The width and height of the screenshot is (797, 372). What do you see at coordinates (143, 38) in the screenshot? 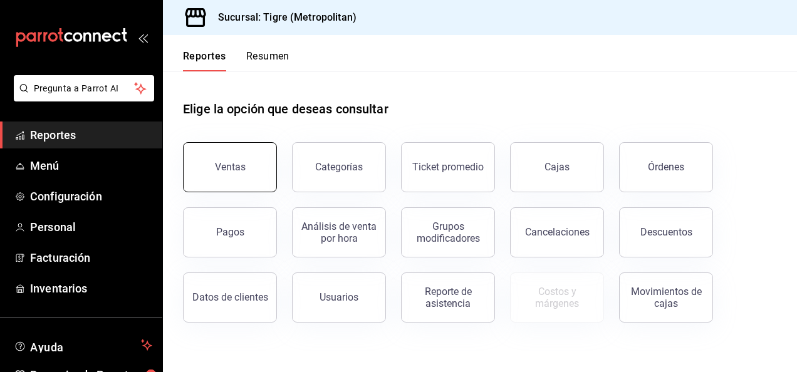
I see `button: open_drawer_menu` at bounding box center [143, 38].